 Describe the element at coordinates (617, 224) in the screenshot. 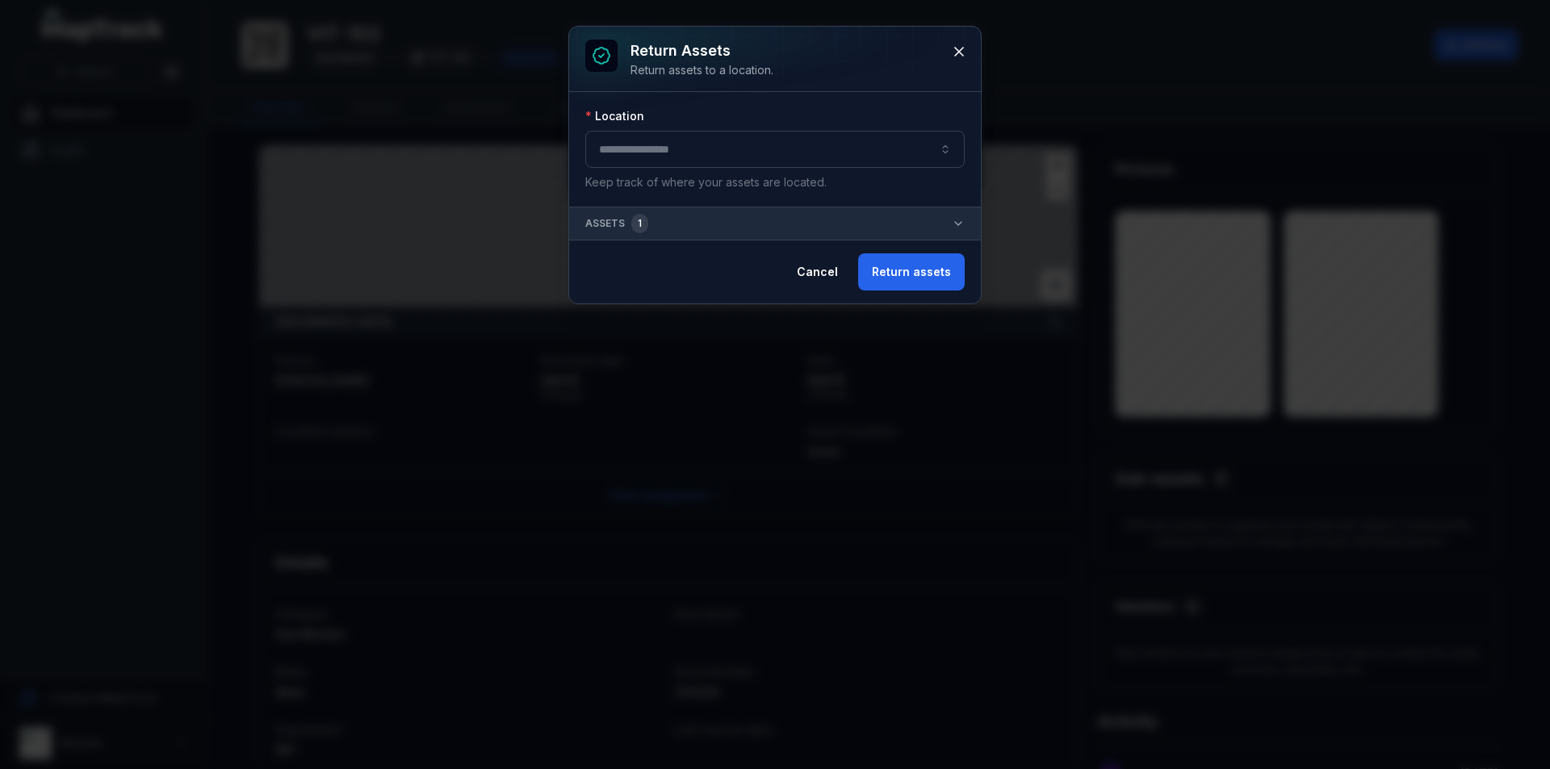

I see `span: Assets` at that location.